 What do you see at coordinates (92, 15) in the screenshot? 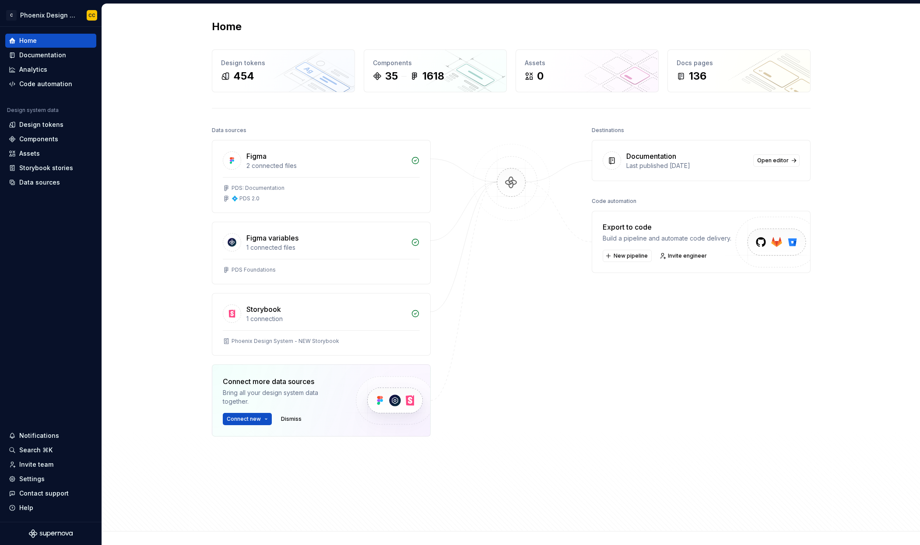
I see `div: CC` at bounding box center [92, 15].